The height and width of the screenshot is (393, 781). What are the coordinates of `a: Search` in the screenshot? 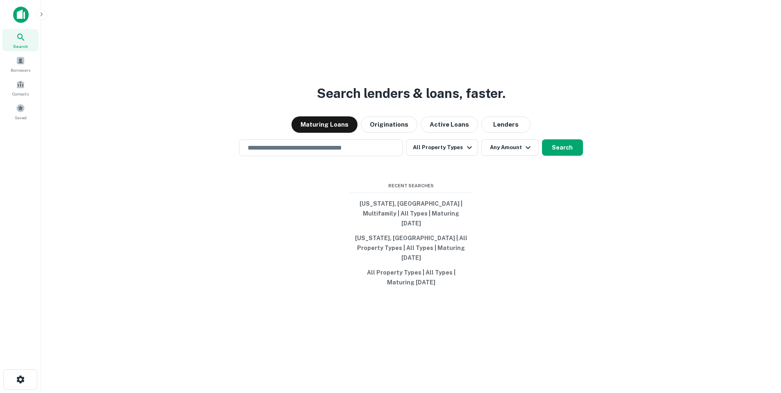 It's located at (20, 40).